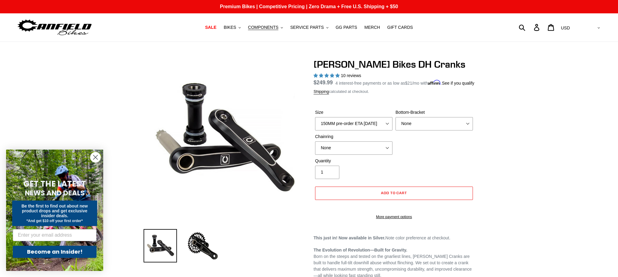 Image resolution: width=618 pixels, height=277 pixels. I want to click on strong: This just in! Now available in Silver., so click(349, 238).